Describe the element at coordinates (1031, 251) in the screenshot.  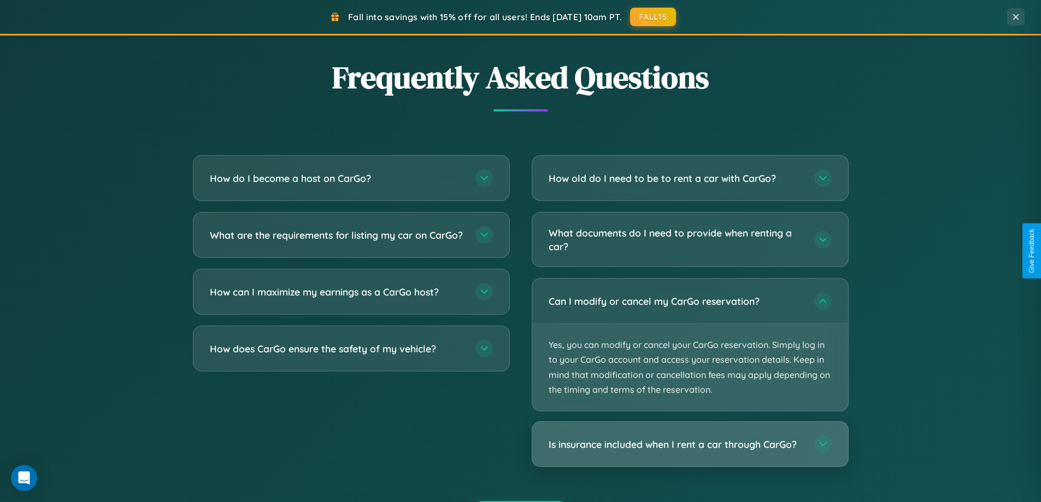
I see `div: Give Feedback` at that location.